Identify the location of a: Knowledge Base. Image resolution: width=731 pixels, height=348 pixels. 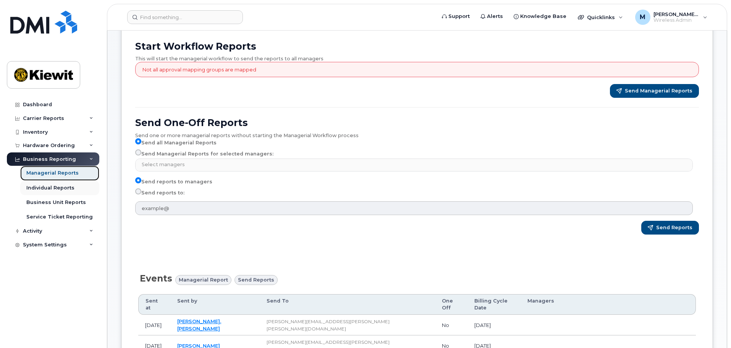
(540, 16).